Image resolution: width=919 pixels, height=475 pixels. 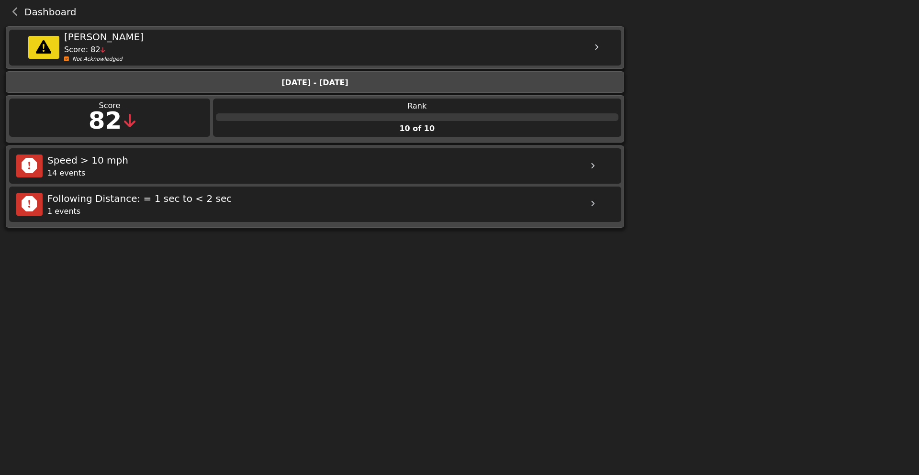 What do you see at coordinates (50, 12) in the screenshot?
I see `span: Dashboard` at bounding box center [50, 12].